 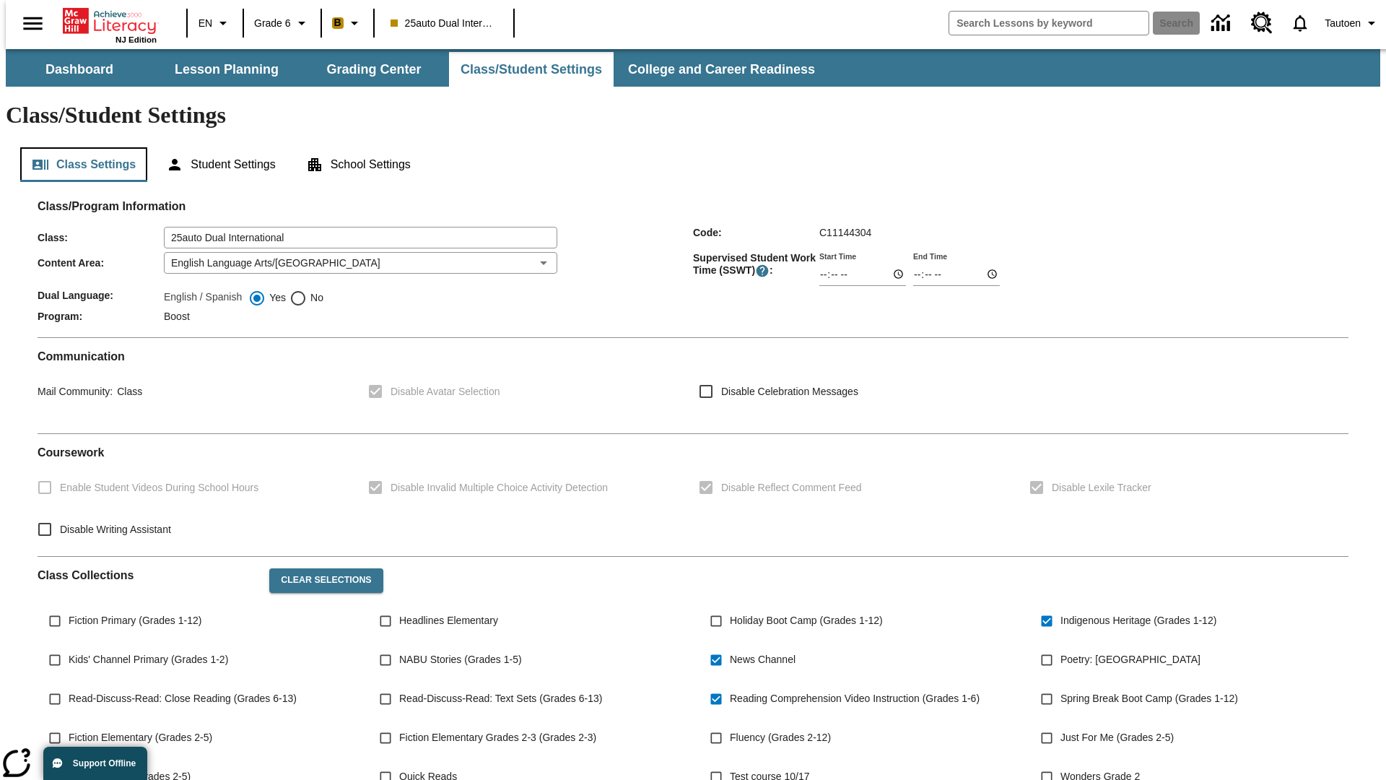 I want to click on span: Headlines Elementary, so click(x=448, y=620).